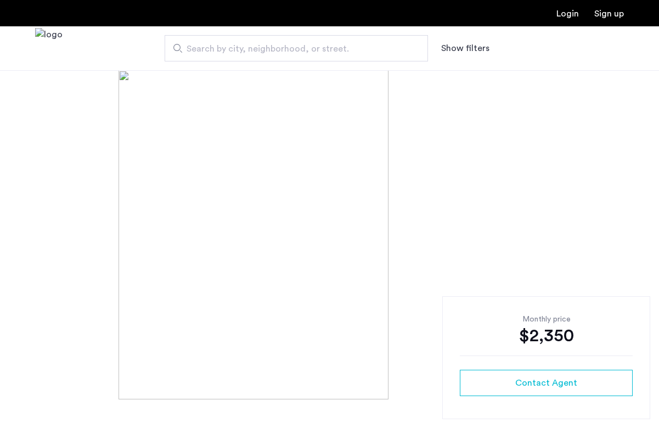  I want to click on img: logo, so click(49, 48).